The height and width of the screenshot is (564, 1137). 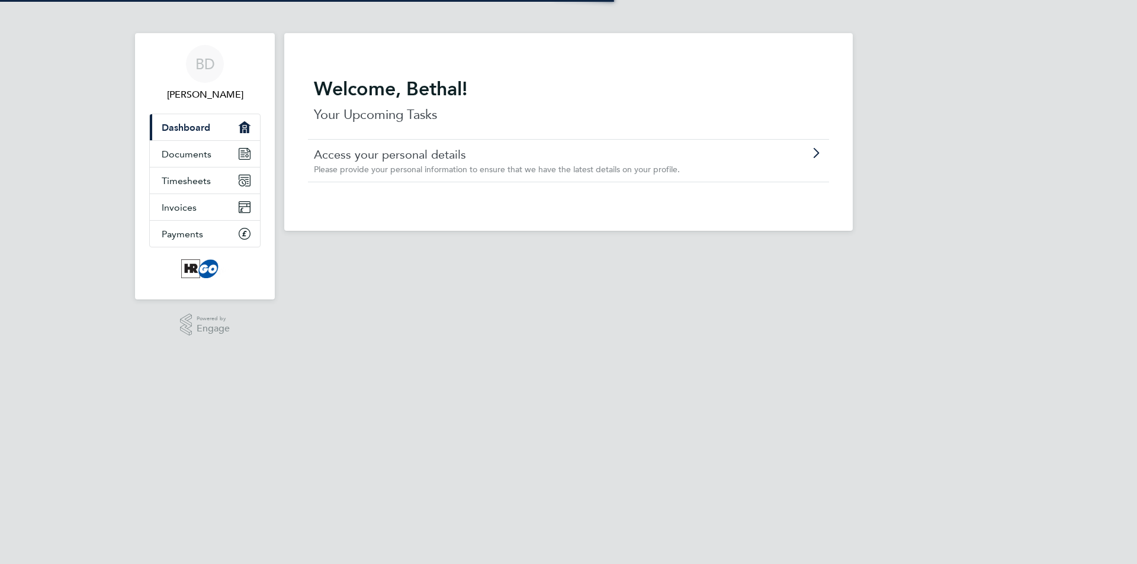 I want to click on a: Access your personal details, so click(x=535, y=155).